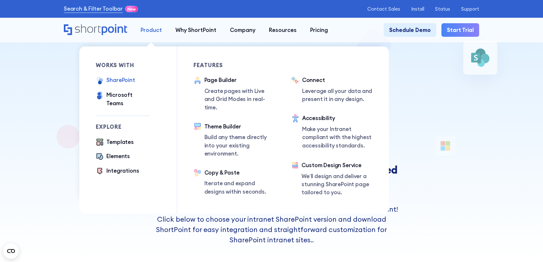 The image size is (543, 262). What do you see at coordinates (128, 99) in the screenshot?
I see `div: Microsoft Teams` at bounding box center [128, 99].